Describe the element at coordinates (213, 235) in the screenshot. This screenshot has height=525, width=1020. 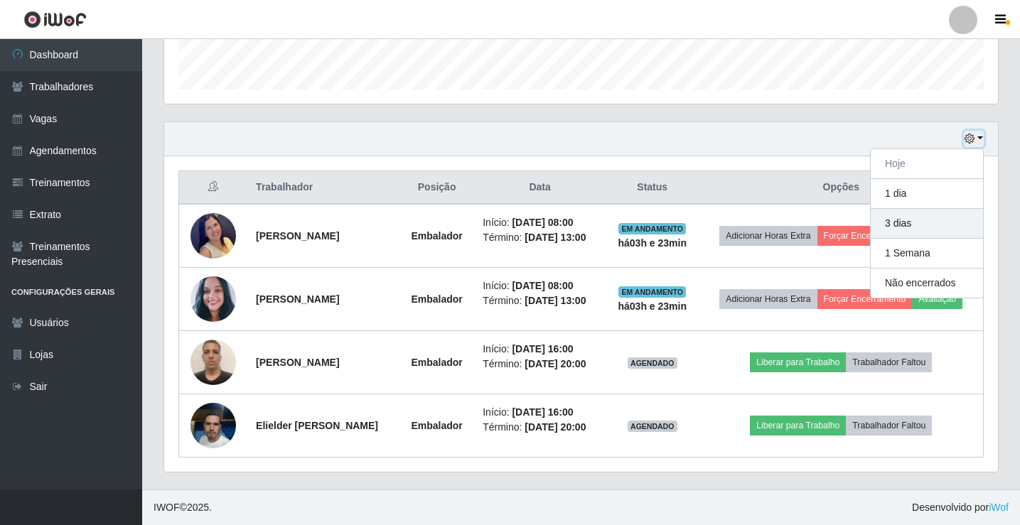
I see `img: 1752757306371.jpeg` at that location.